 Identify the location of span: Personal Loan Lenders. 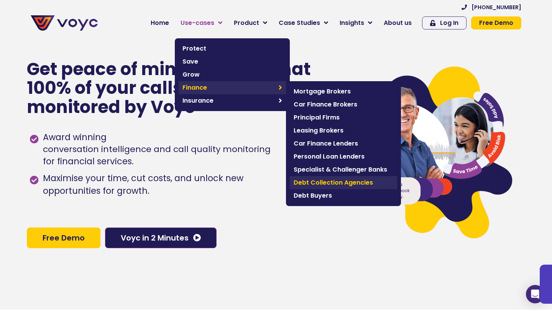
(343, 157).